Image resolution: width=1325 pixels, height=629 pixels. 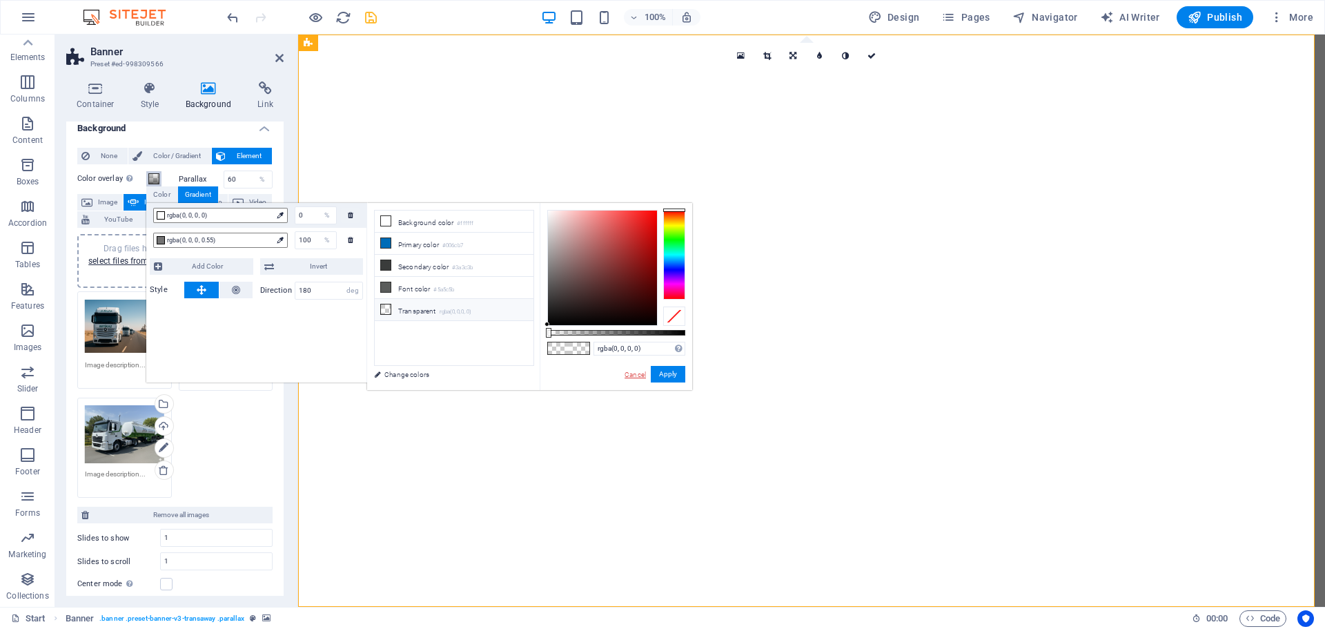 I want to click on p: Accordion, so click(x=28, y=223).